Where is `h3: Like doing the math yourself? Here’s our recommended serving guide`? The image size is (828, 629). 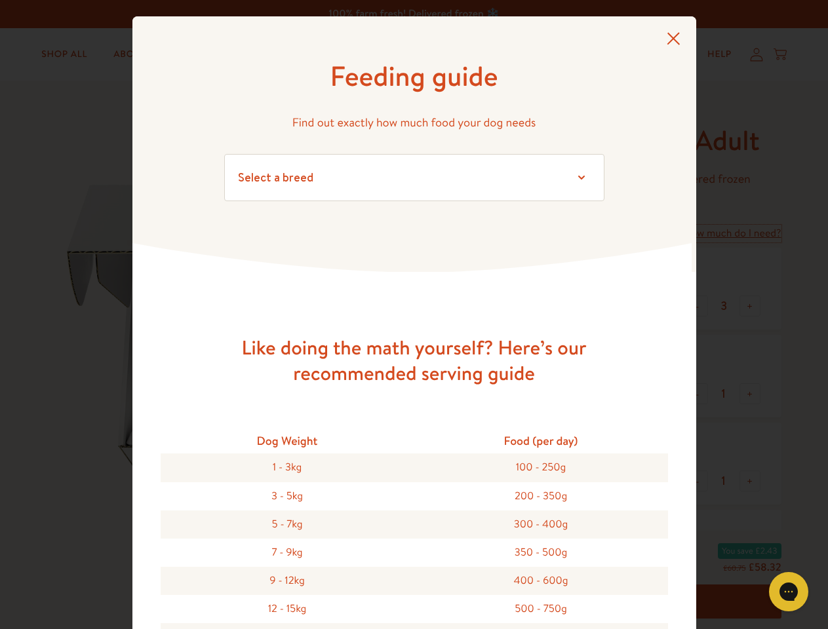
h3: Like doing the math yourself? Here’s our recommended serving guide is located at coordinates (414, 360).